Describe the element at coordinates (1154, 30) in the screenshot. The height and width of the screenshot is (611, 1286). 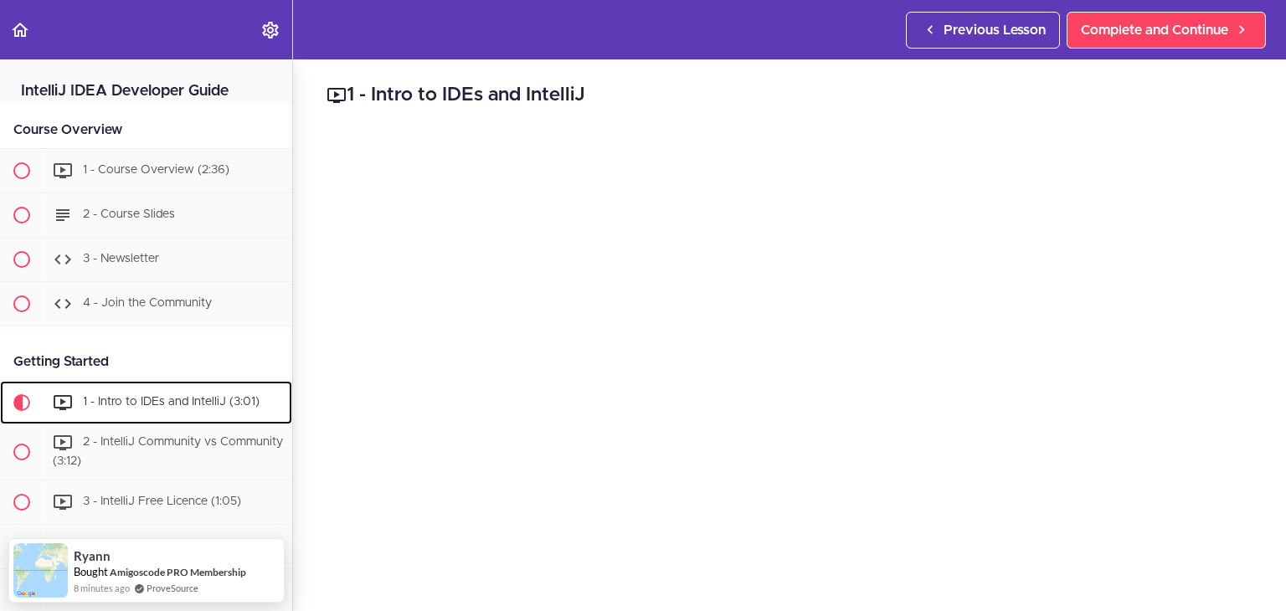
I see `span: Complete and Continue` at that location.